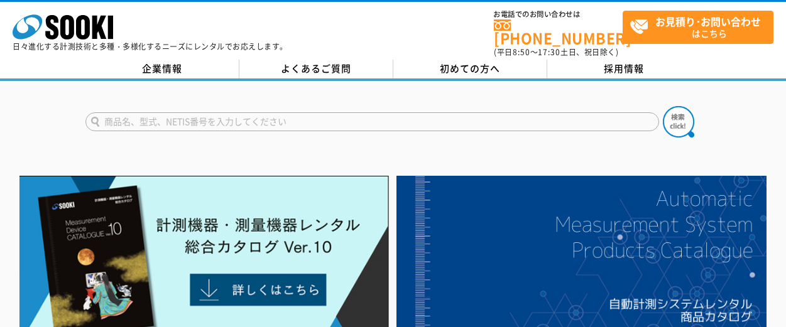 The image size is (786, 327). I want to click on span: はこちら, so click(701, 27).